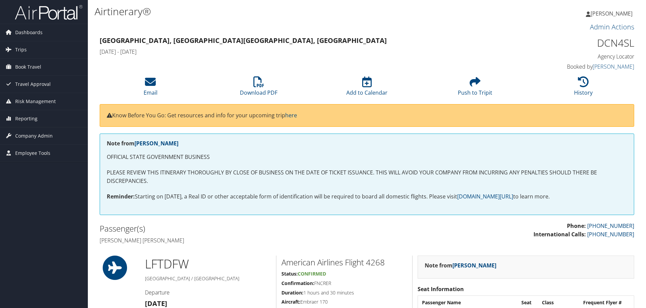  I want to click on span: Employee Tools, so click(33, 153).